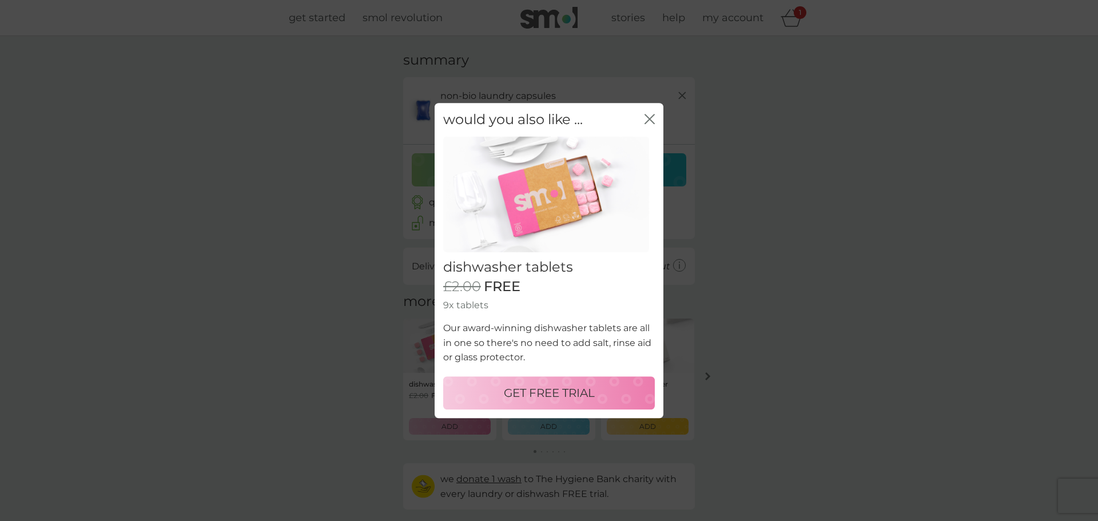  Describe the element at coordinates (462, 287) in the screenshot. I see `span: £2.00` at that location.